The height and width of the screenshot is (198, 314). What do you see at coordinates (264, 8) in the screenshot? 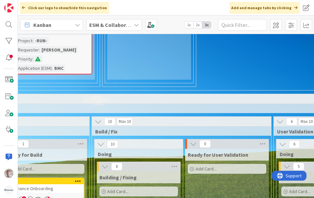
I see `div: Add and manage tabs by clicking` at bounding box center [264, 8].